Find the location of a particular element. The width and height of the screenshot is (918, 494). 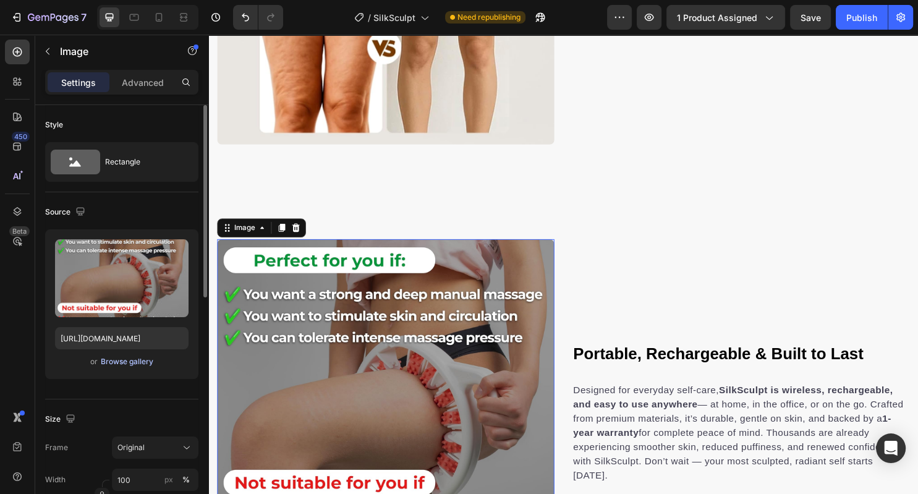

p: Image is located at coordinates (113, 51).